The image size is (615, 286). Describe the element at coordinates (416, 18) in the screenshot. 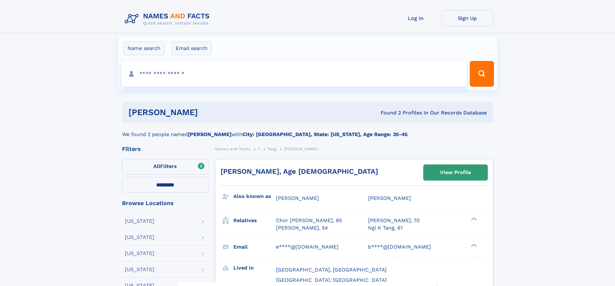

I see `a: Log In` at that location.